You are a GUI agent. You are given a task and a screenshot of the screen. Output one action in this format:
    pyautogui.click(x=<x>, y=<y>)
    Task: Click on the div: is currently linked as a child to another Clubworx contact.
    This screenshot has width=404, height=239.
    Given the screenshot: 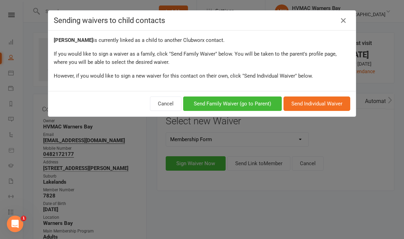 What is the action you would take?
    pyautogui.click(x=202, y=40)
    